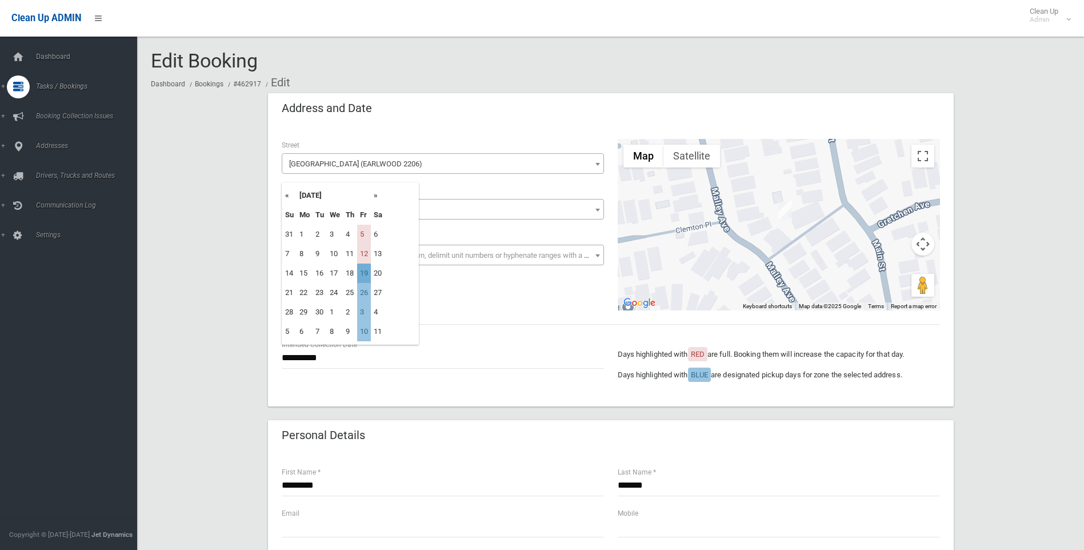  What do you see at coordinates (364, 293) in the screenshot?
I see `td: 26` at bounding box center [364, 293].